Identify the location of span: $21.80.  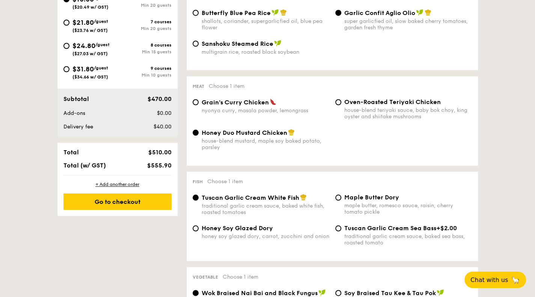
(83, 23).